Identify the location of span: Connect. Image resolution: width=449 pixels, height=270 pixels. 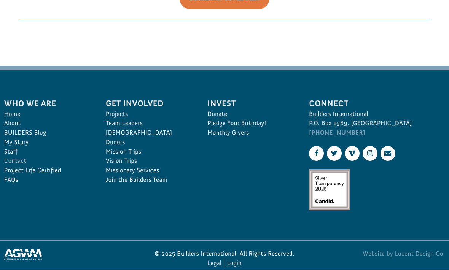
(377, 104).